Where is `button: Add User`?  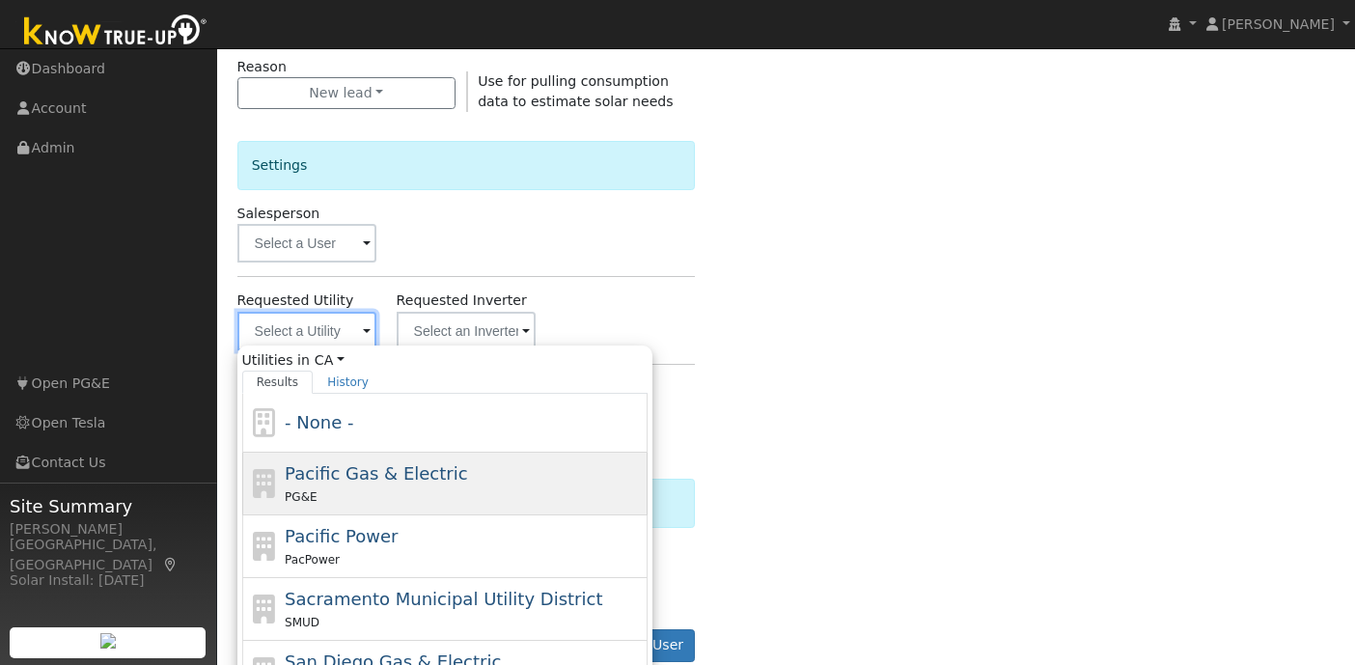
button: Add User is located at coordinates (652, 646).